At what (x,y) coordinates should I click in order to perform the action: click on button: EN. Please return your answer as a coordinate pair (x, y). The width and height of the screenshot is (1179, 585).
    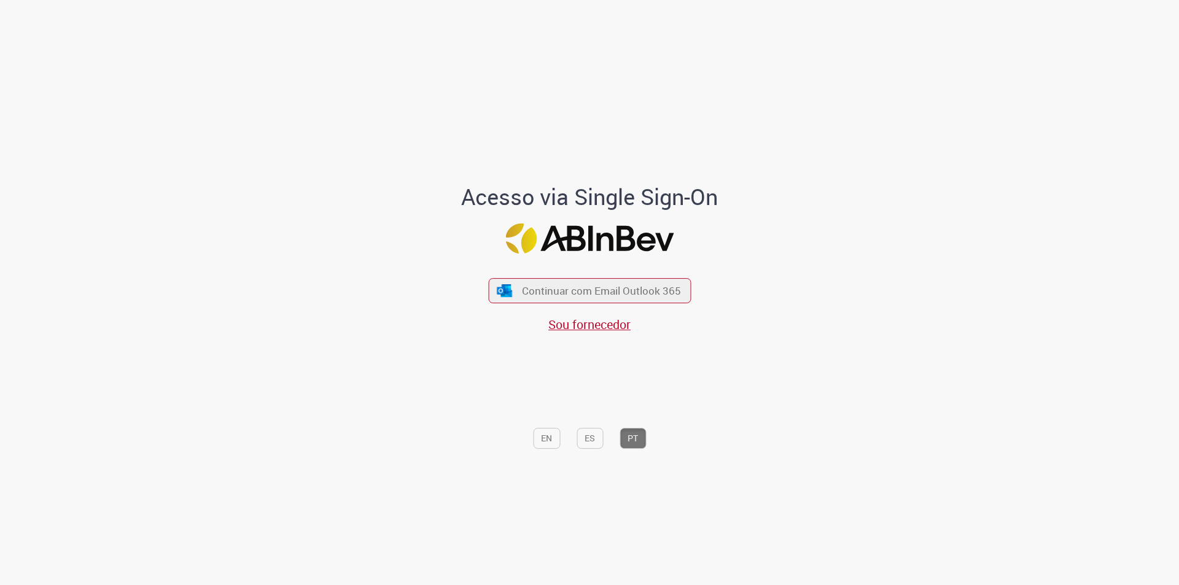
    Looking at the image, I should click on (546, 439).